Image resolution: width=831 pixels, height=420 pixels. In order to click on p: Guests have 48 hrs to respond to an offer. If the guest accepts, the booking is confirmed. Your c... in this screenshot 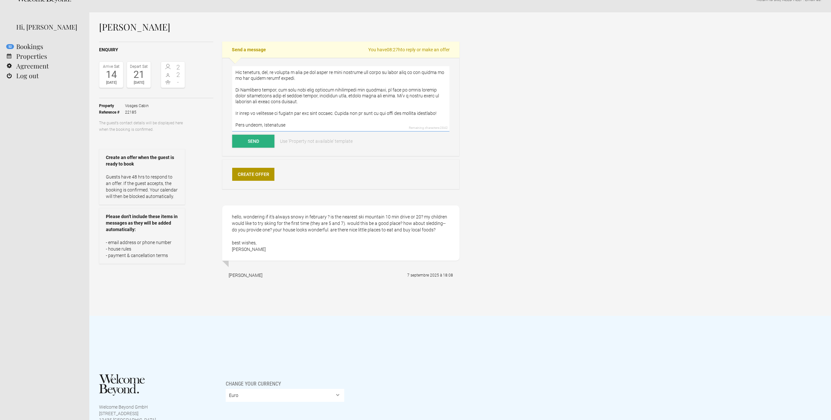, I will do `click(142, 187)`.